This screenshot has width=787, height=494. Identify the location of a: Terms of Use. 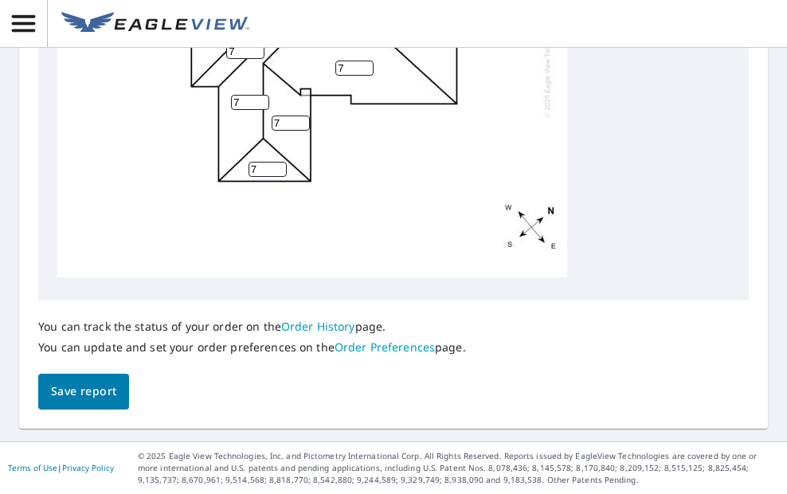
(33, 468).